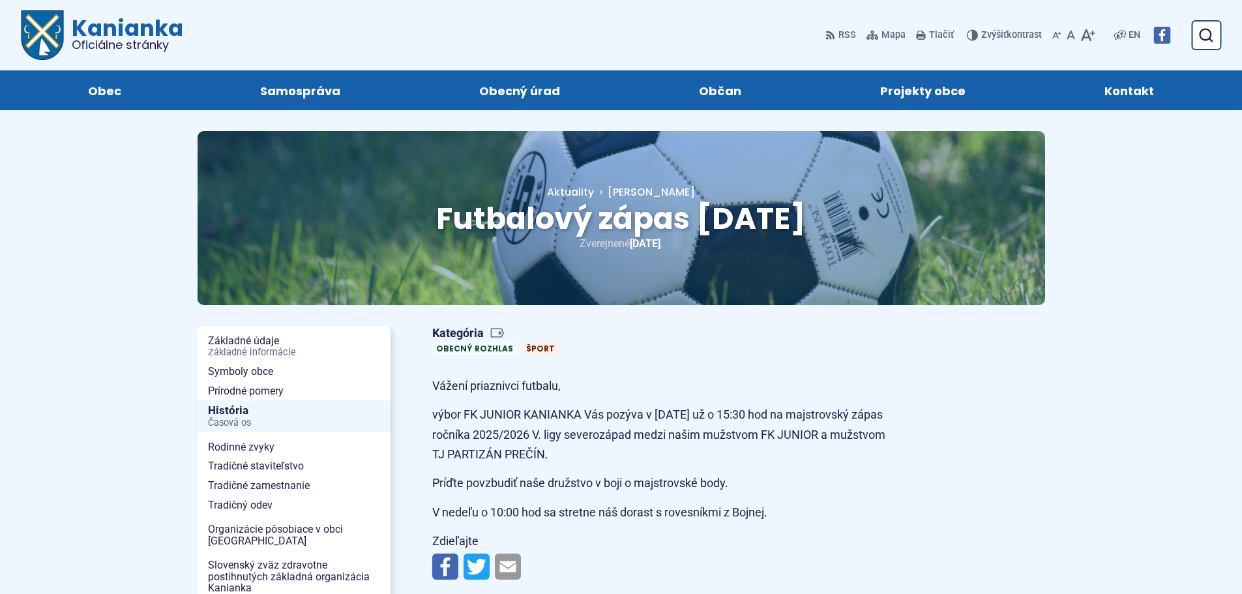  Describe the element at coordinates (1162, 35) in the screenshot. I see `img: Prejsť na Facebook stránku` at that location.